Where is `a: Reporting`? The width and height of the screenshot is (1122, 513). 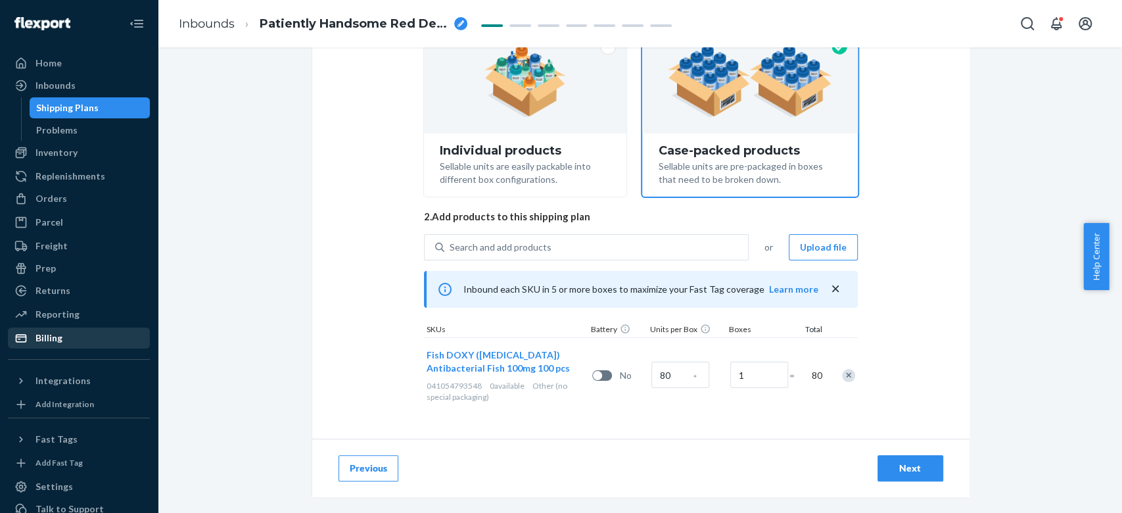 a: Reporting is located at coordinates (79, 314).